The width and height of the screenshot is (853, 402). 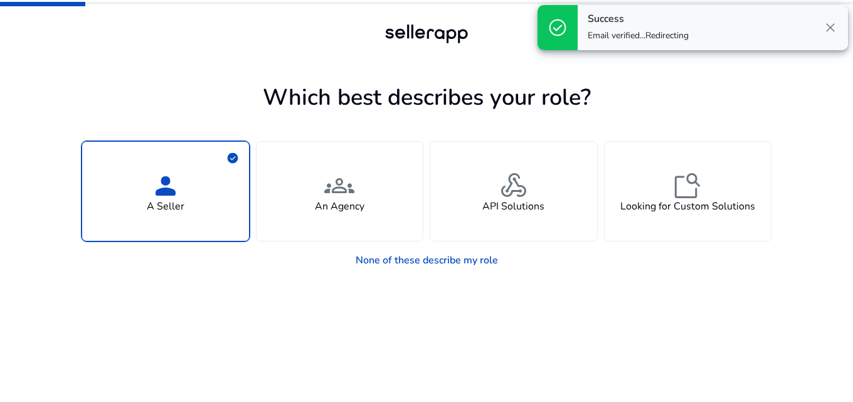 What do you see at coordinates (638, 36) in the screenshot?
I see `p: Email verified...Redirecting` at bounding box center [638, 36].